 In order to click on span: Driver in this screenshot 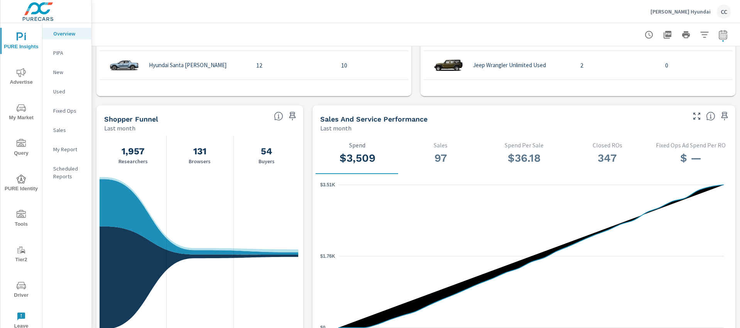, I will do `click(21, 290)`.